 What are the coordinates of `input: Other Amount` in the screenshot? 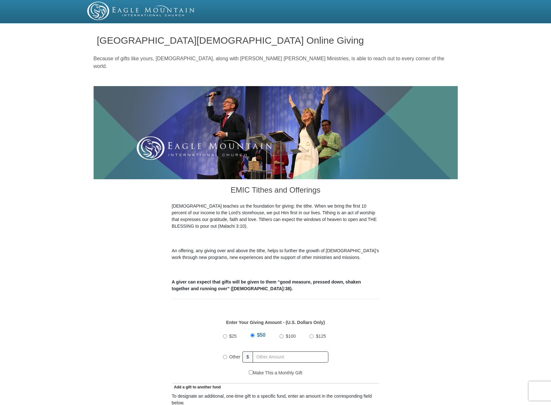 It's located at (290, 357).